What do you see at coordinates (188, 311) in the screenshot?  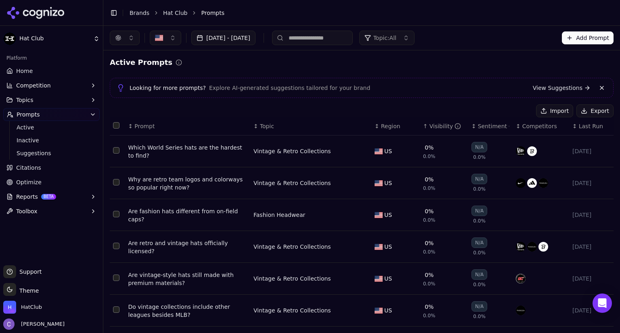 I see `a: Do vintage collections include other leagues besides MLB?` at bounding box center [188, 311].